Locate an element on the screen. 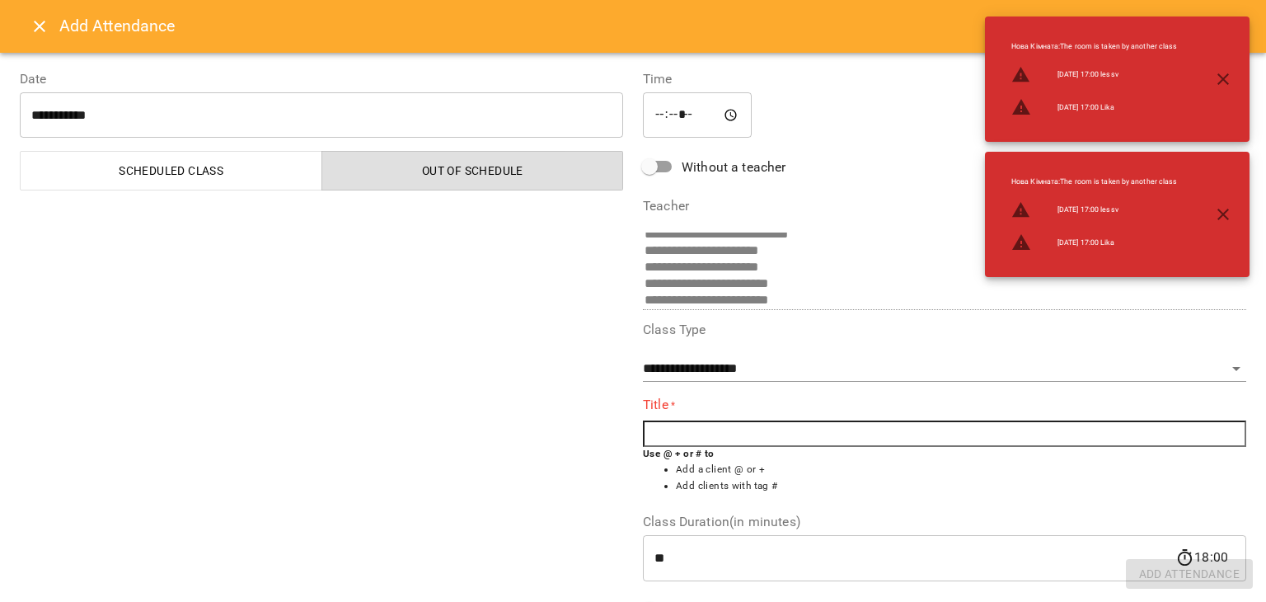 The width and height of the screenshot is (1266, 602). label: Class Duration(in minutes) is located at coordinates (944, 522).